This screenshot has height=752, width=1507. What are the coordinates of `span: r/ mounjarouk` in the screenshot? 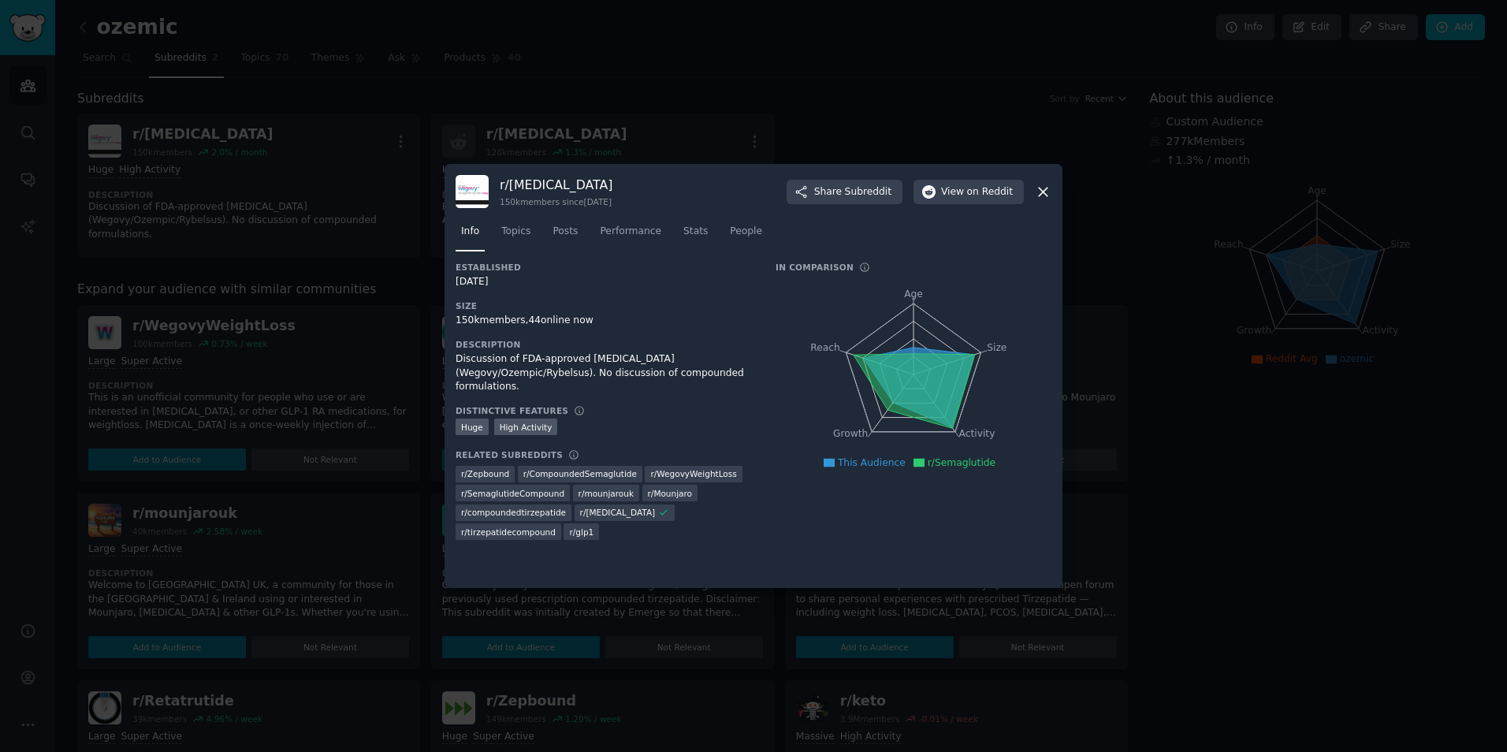 It's located at (606, 493).